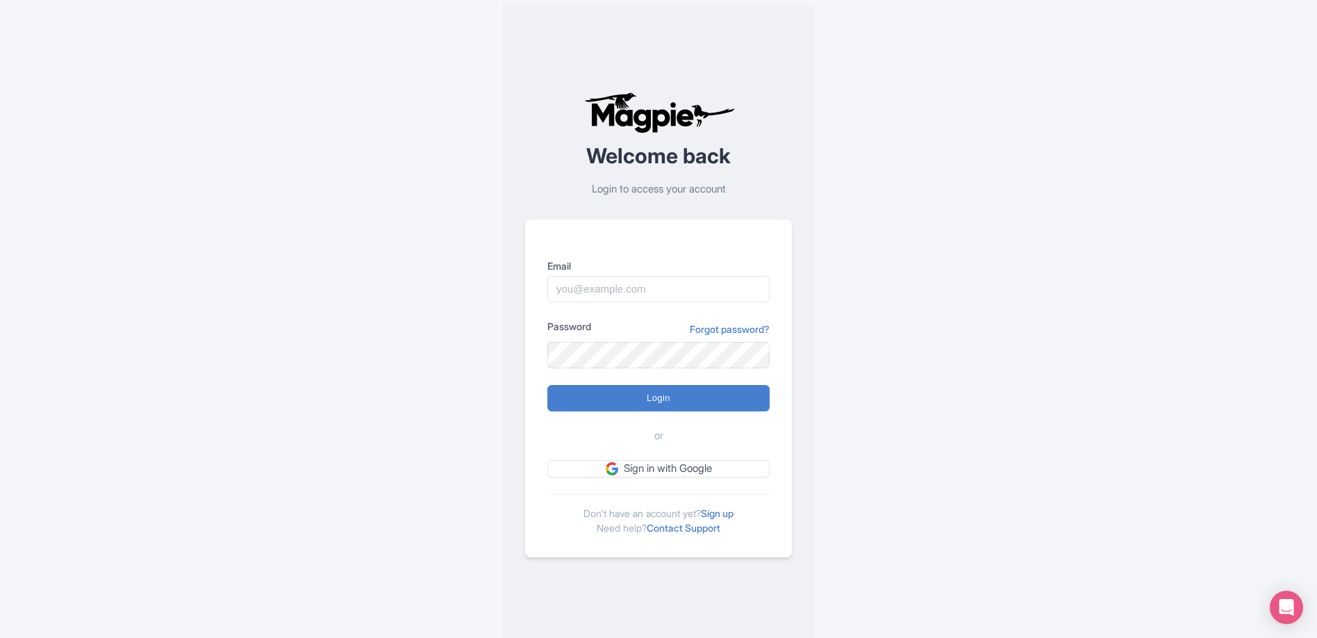 The height and width of the screenshot is (638, 1317). Describe the element at coordinates (658, 189) in the screenshot. I see `p: Login to access your account` at that location.